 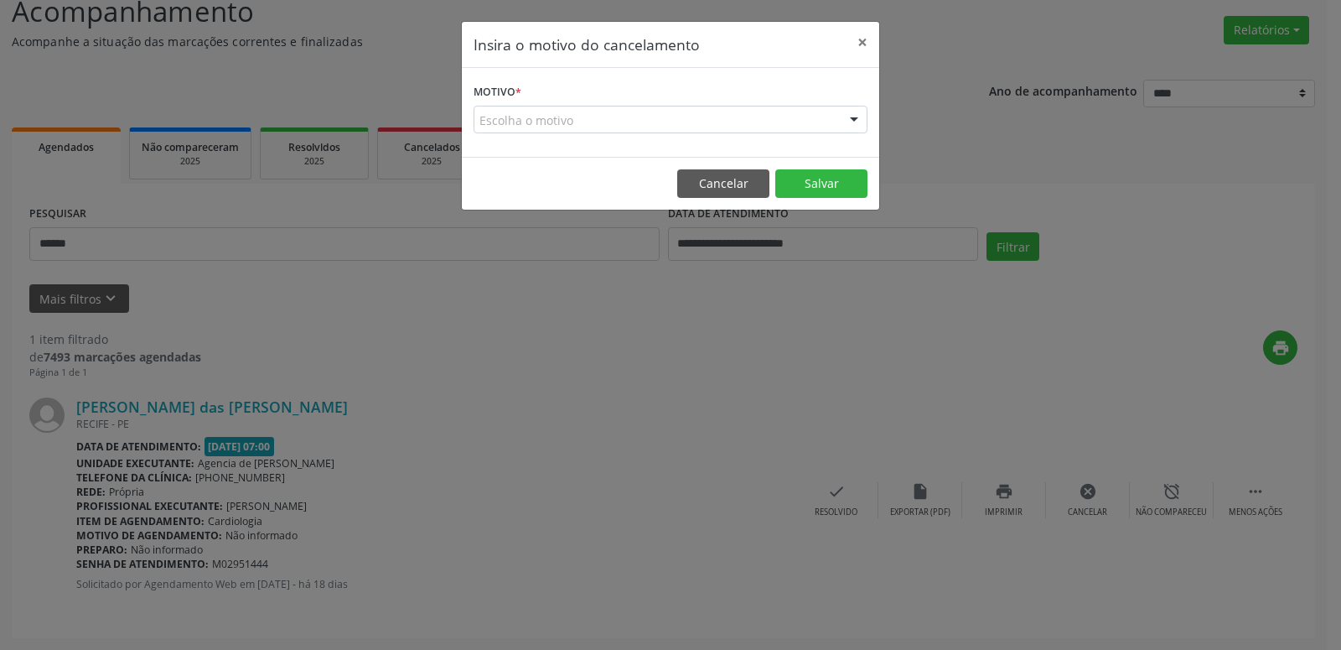 I want to click on button: Cancelar, so click(x=723, y=184).